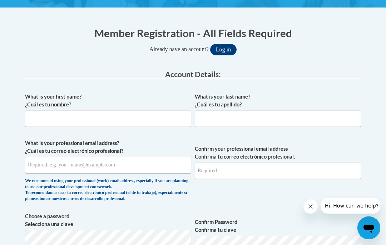  Describe the element at coordinates (278, 171) in the screenshot. I see `input: Required` at that location.